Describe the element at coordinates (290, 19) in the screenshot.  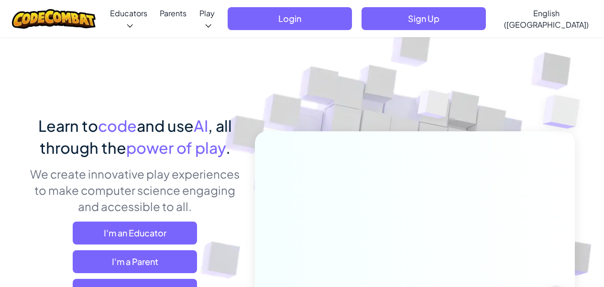
I see `button: Login` at that location.